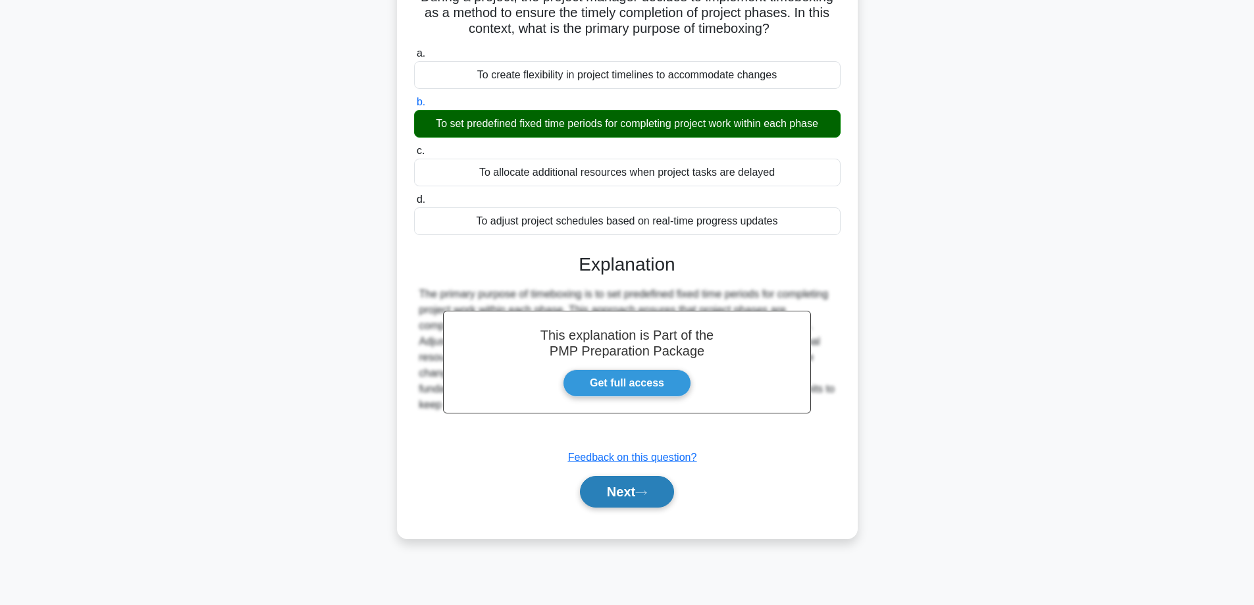 Image resolution: width=1254 pixels, height=605 pixels. I want to click on span: b., so click(421, 101).